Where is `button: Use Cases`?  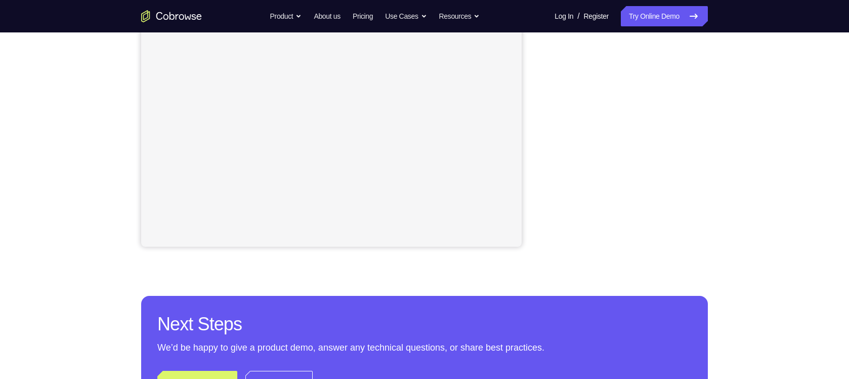
button: Use Cases is located at coordinates (406, 16).